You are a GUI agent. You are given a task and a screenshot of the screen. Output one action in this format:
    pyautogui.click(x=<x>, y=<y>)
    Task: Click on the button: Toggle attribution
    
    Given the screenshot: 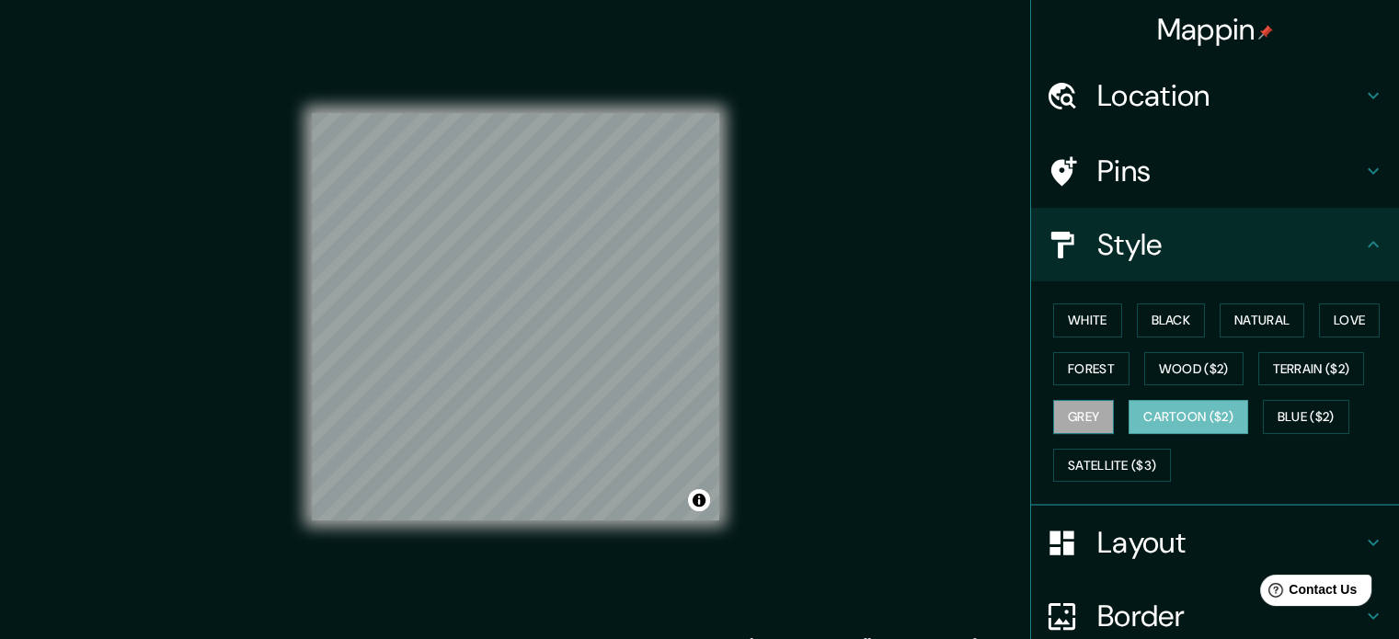 What is the action you would take?
    pyautogui.click(x=699, y=501)
    